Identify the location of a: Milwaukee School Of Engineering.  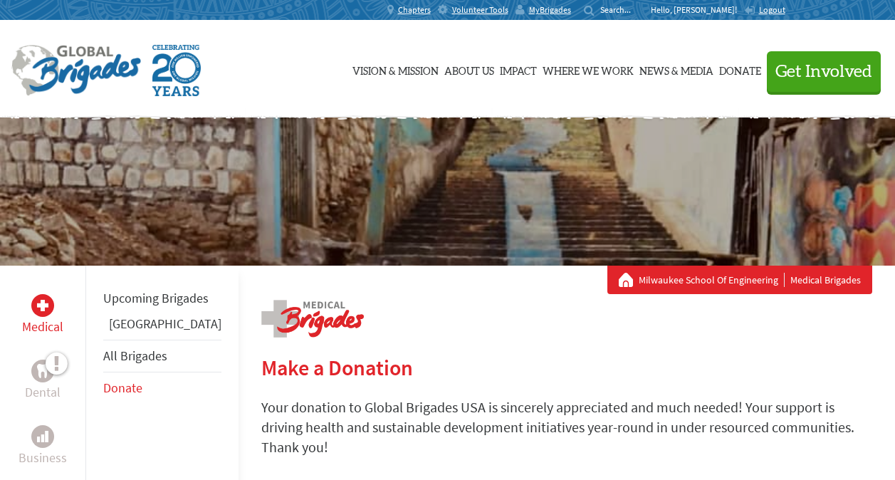
(712, 280).